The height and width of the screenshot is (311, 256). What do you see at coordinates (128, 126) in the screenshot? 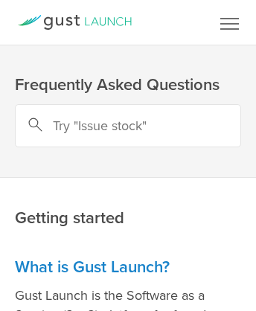
I see `input: Try "Issue stock"` at bounding box center [128, 126].